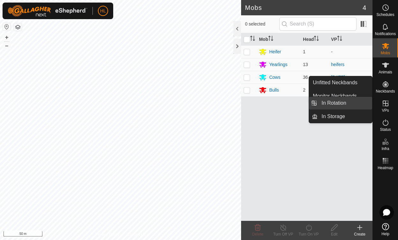 This screenshot has height=240, width=398. What do you see at coordinates (305, 52) in the screenshot?
I see `span: 1` at bounding box center [305, 52].